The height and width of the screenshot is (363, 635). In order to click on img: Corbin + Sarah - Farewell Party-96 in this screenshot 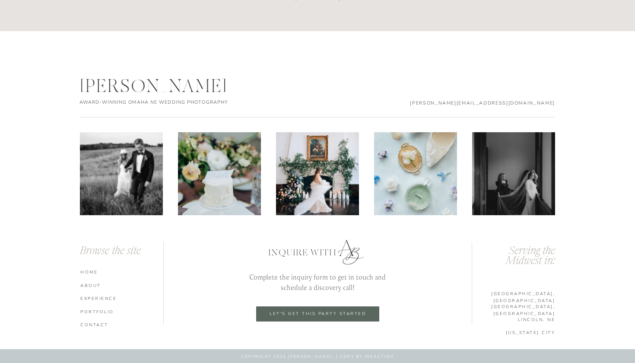, I will do `click(121, 174)`.